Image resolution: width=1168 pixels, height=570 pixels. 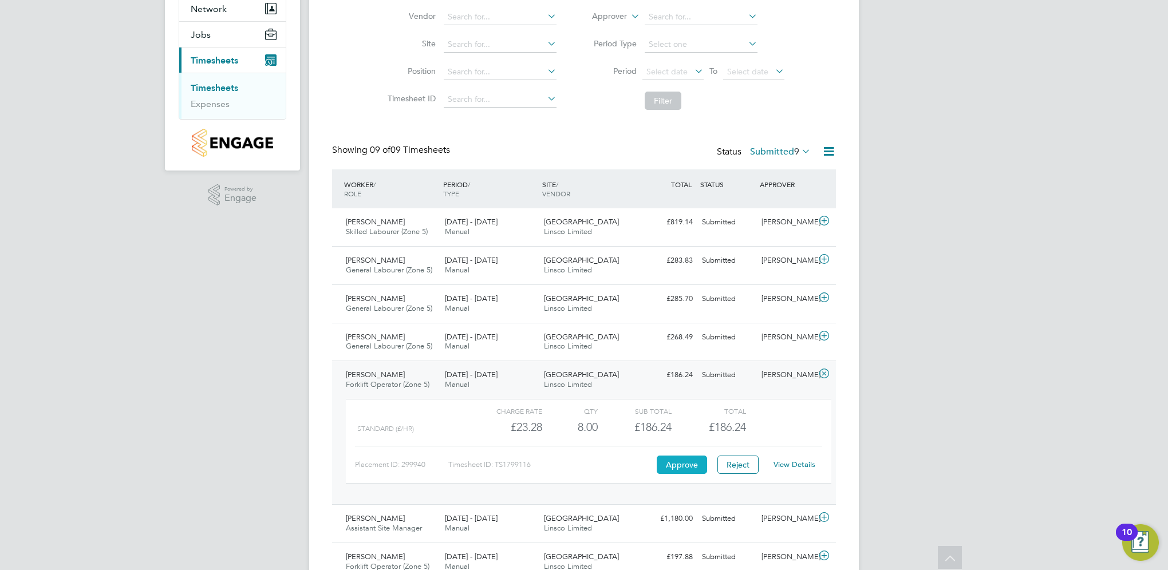 I want to click on div: £186.24, so click(x=668, y=375).